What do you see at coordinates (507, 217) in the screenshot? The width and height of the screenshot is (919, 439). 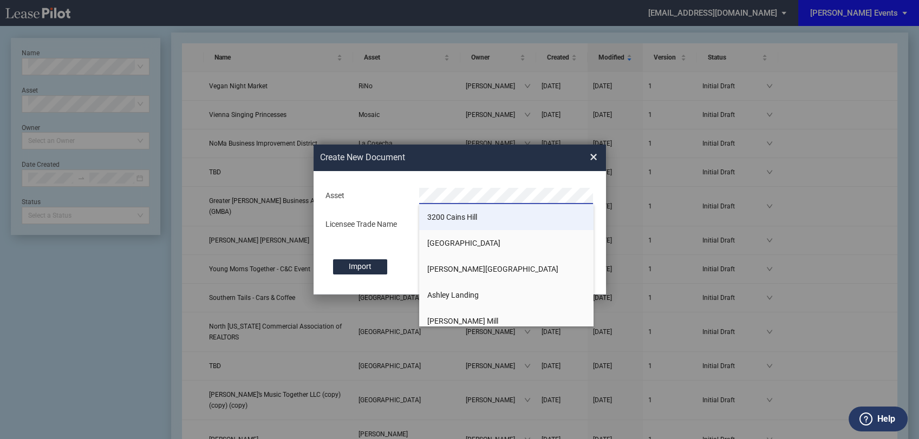 I see `li: 3200 Cains Hill` at bounding box center [507, 217].